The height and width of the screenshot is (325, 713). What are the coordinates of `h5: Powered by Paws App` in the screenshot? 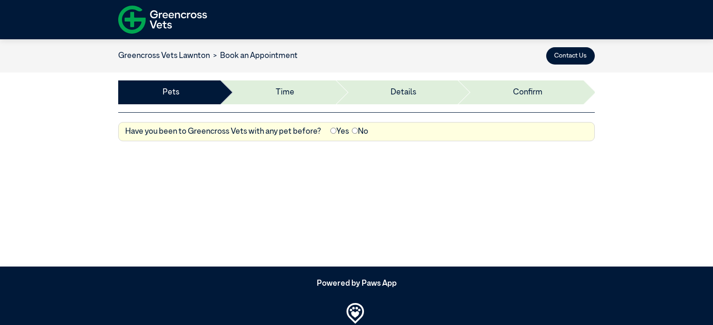 It's located at (357, 284).